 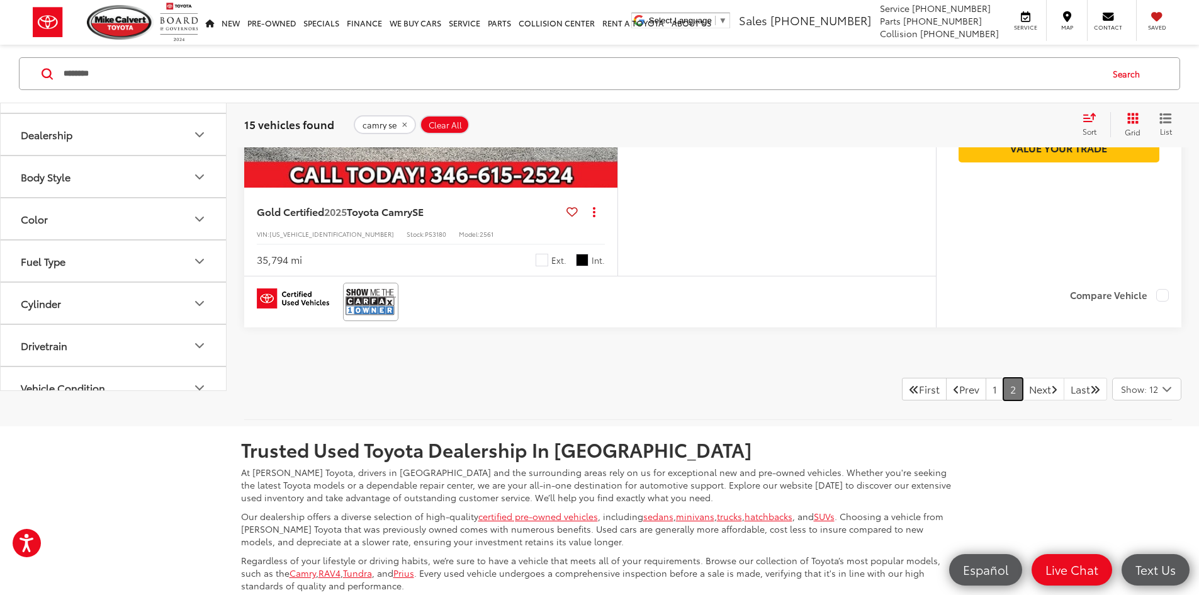 What do you see at coordinates (1090, 131) in the screenshot?
I see `span: Sort` at bounding box center [1090, 131].